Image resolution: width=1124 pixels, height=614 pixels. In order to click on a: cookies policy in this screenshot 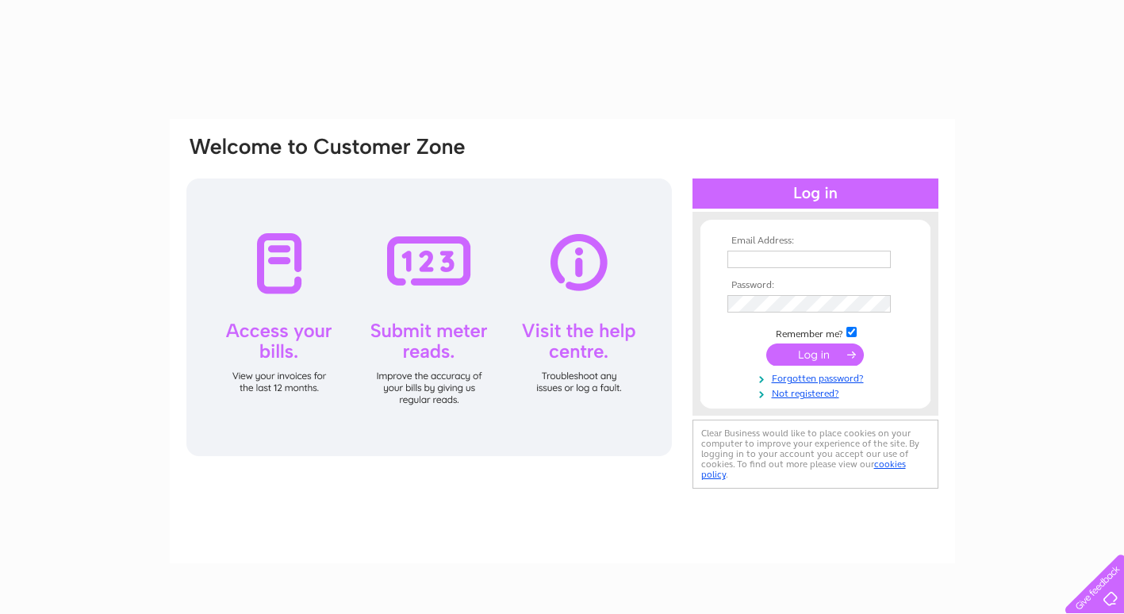, I will do `click(803, 469)`.